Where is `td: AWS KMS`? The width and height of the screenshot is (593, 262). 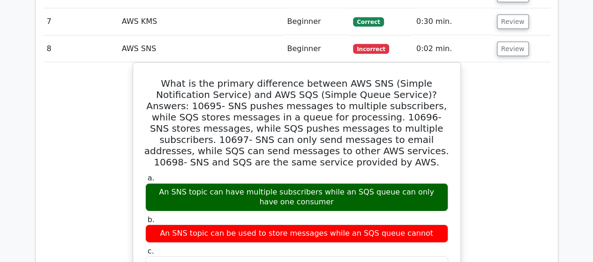 td: AWS KMS is located at coordinates (201, 22).